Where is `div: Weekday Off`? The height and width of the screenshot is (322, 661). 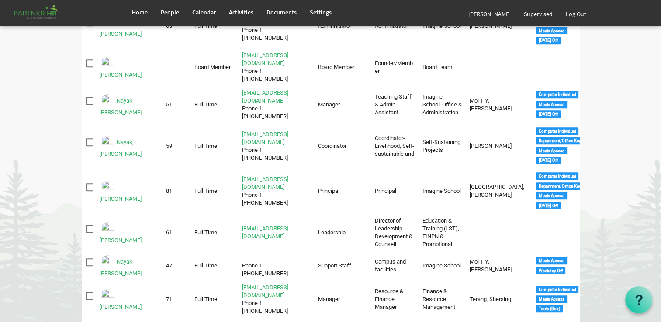
div: Weekday Off is located at coordinates (550, 271).